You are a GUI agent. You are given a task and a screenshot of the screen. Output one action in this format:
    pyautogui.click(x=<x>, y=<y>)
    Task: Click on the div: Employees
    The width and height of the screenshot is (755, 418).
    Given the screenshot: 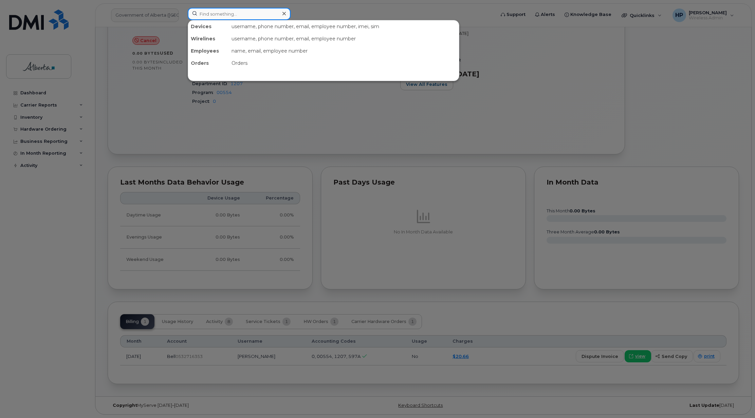 What is the action you would take?
    pyautogui.click(x=208, y=51)
    